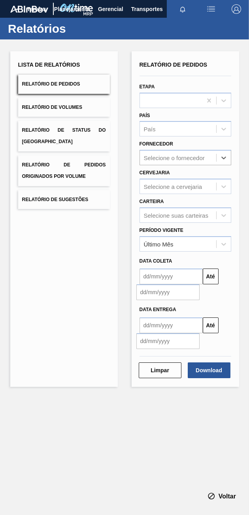  Describe the element at coordinates (154, 173) in the screenshot. I see `label: Cervejaria` at that location.